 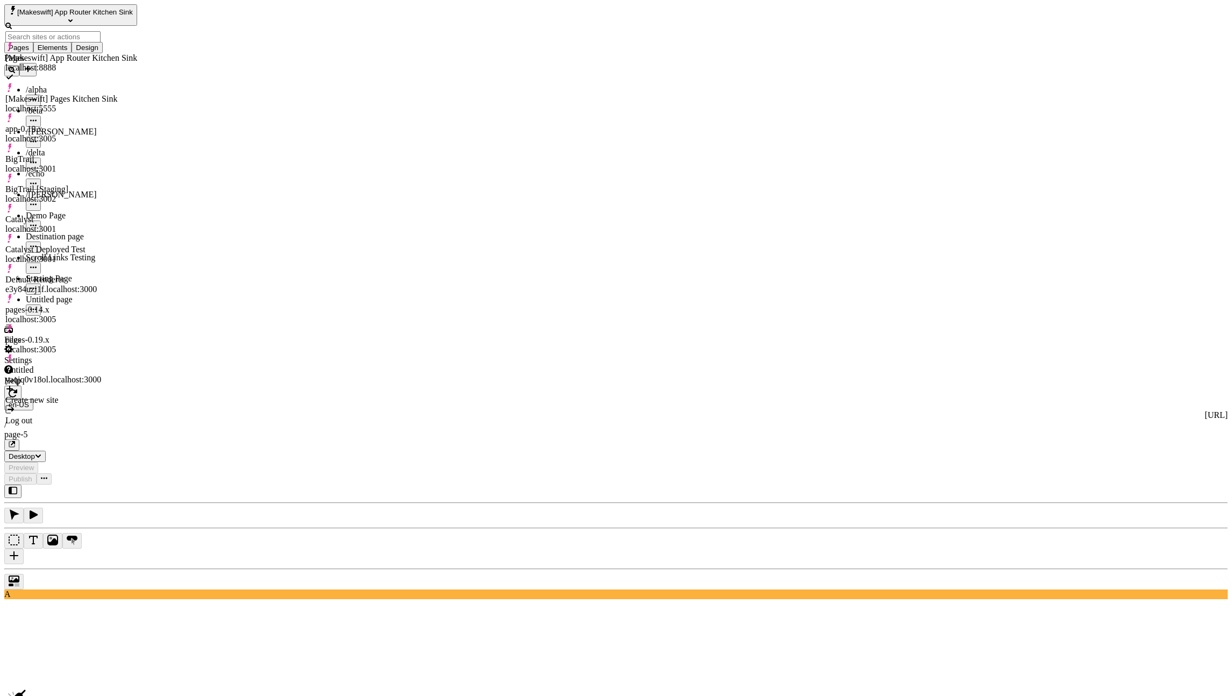 I want to click on button: Box, so click(x=14, y=540).